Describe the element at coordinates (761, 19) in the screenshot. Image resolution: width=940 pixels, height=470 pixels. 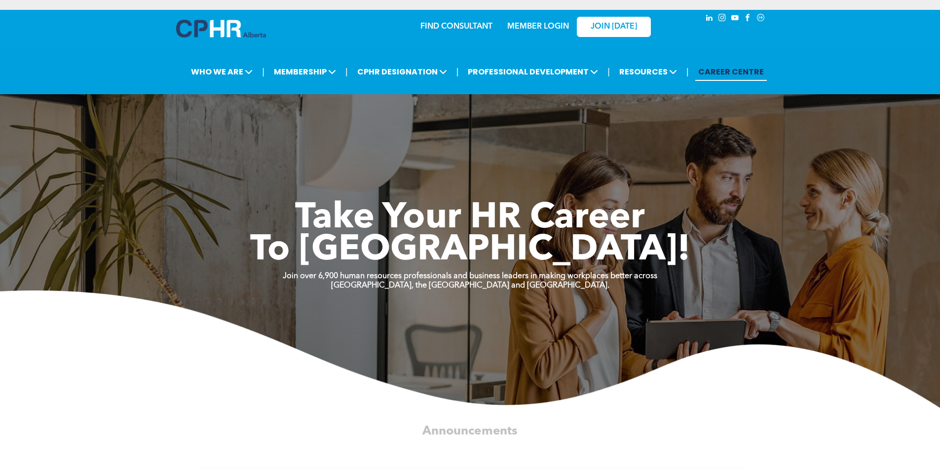
I see `a: Social network` at that location.